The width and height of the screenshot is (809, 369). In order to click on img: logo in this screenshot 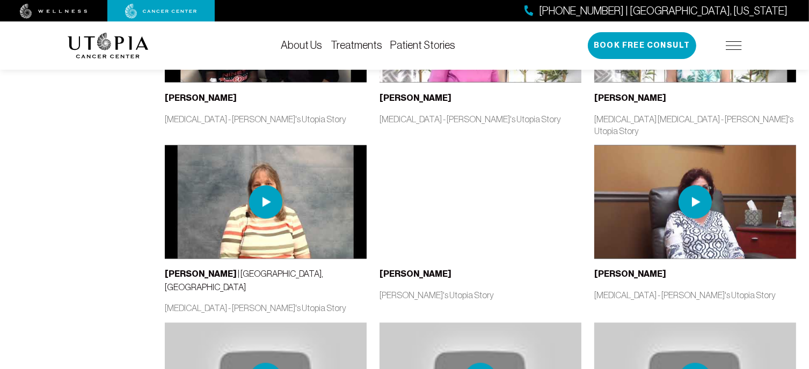, I will do `click(108, 46)`.